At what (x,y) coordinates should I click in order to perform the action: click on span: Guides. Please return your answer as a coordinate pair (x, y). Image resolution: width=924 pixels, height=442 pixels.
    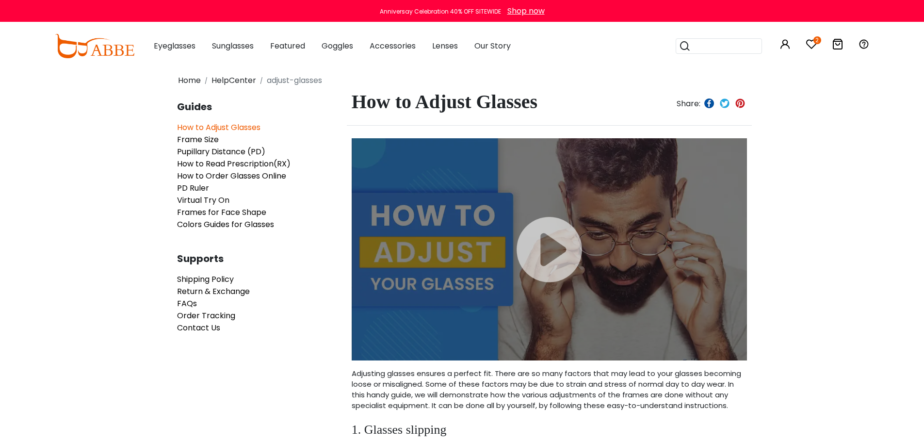
    Looking at the image, I should click on (264, 107).